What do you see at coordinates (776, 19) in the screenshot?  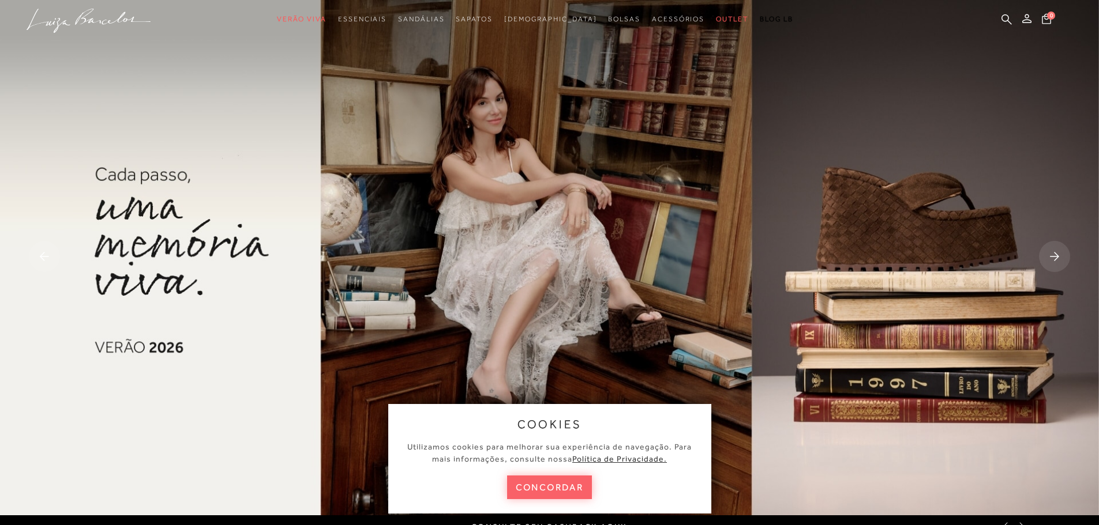 I see `span: BLOG LB` at bounding box center [776, 19].